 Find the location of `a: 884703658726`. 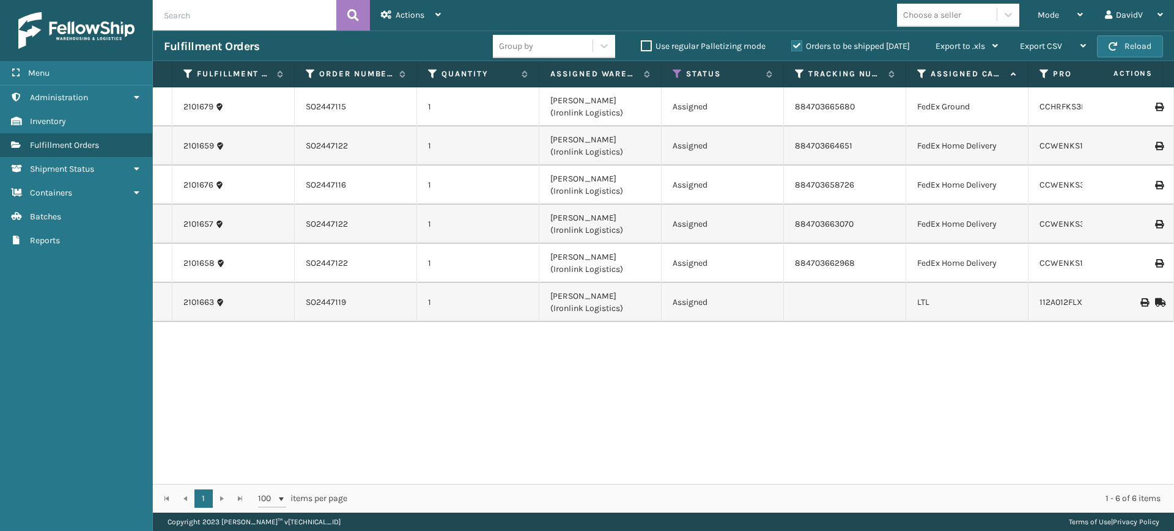

a: 884703658726 is located at coordinates (824, 185).